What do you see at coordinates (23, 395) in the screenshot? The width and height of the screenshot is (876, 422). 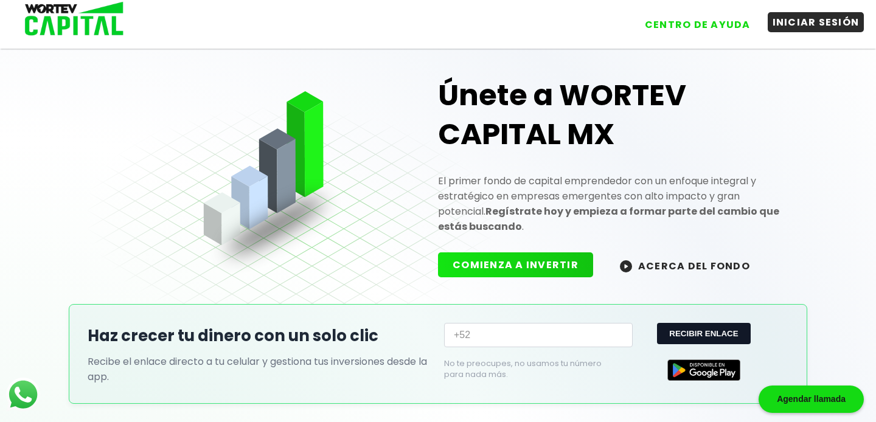 I see `img: logos_whatsapp-icon.242b2217.svg` at bounding box center [23, 395].